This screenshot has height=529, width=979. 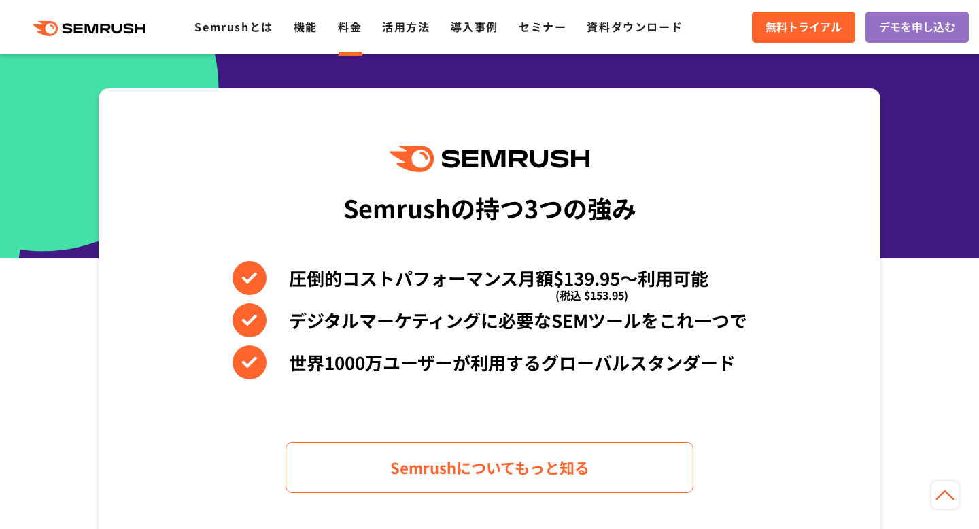 I want to click on a: デモを申し込む, so click(x=917, y=27).